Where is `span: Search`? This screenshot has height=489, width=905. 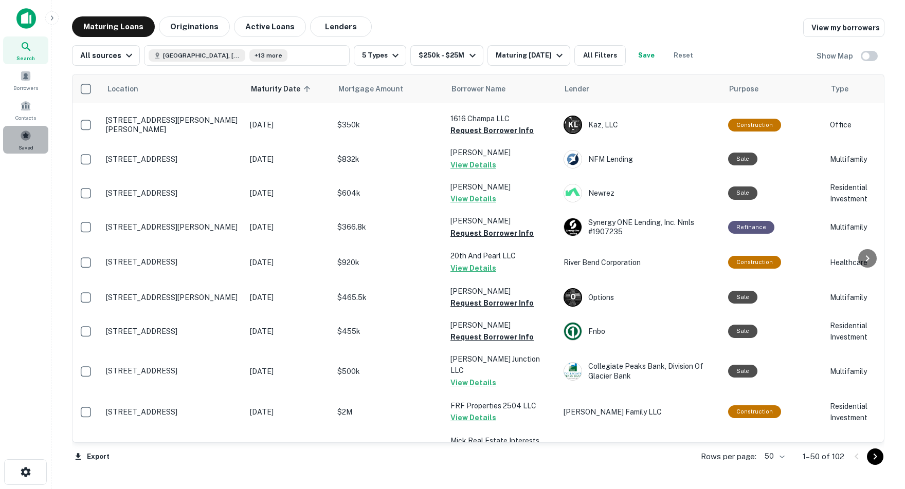
span: Search is located at coordinates (26, 58).